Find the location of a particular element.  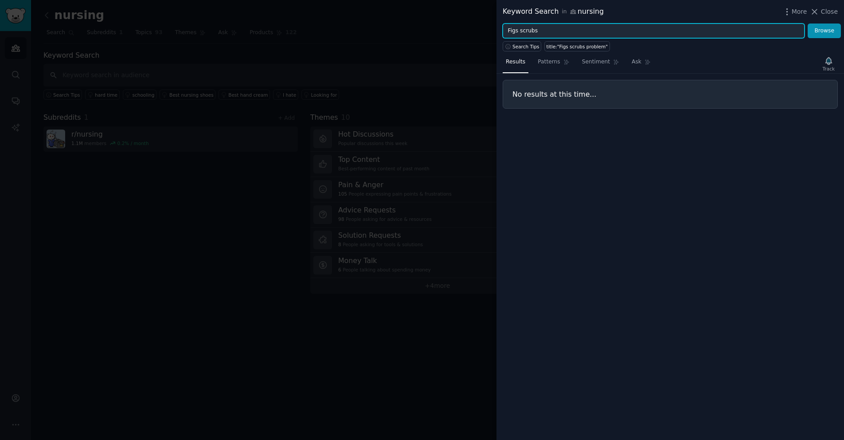

a: Results is located at coordinates (516, 64).